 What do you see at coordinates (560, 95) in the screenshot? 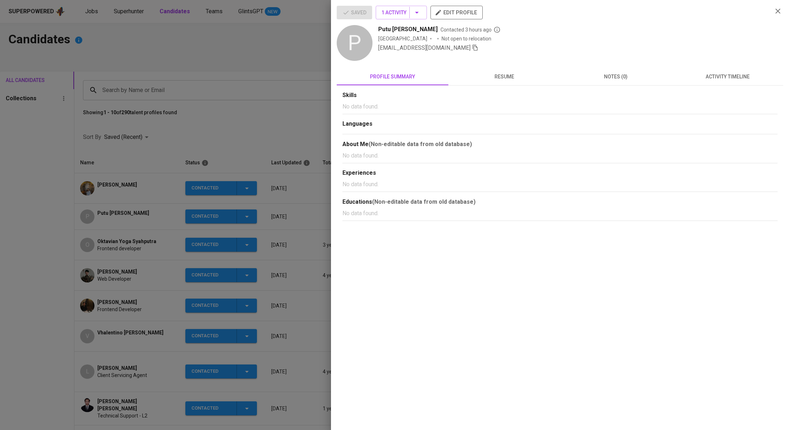
I see `div: Skills` at bounding box center [560, 95].